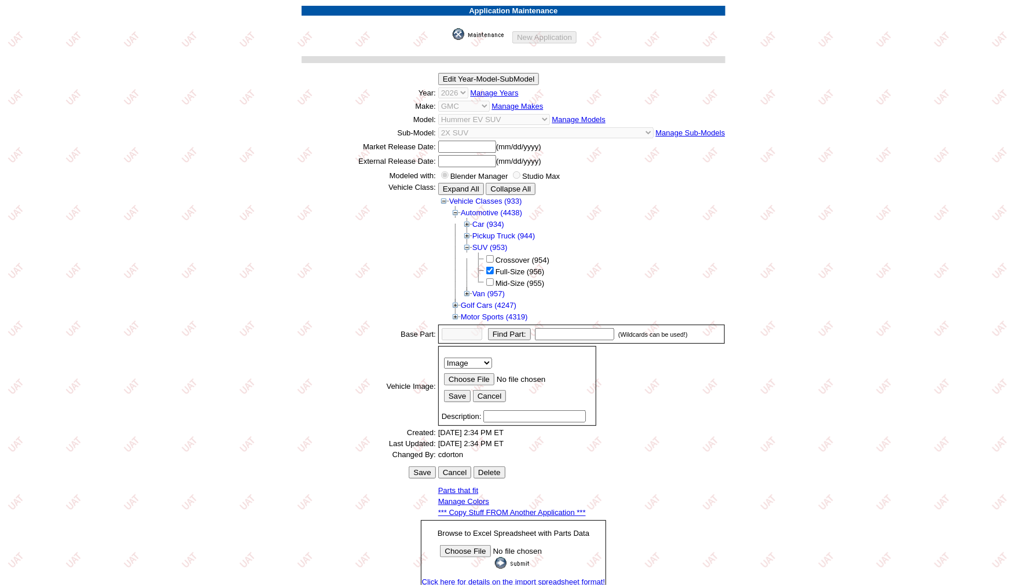 Image resolution: width=1027 pixels, height=585 pixels. What do you see at coordinates (520, 272) in the screenshot?
I see `span: Full-Size (956)` at bounding box center [520, 272].